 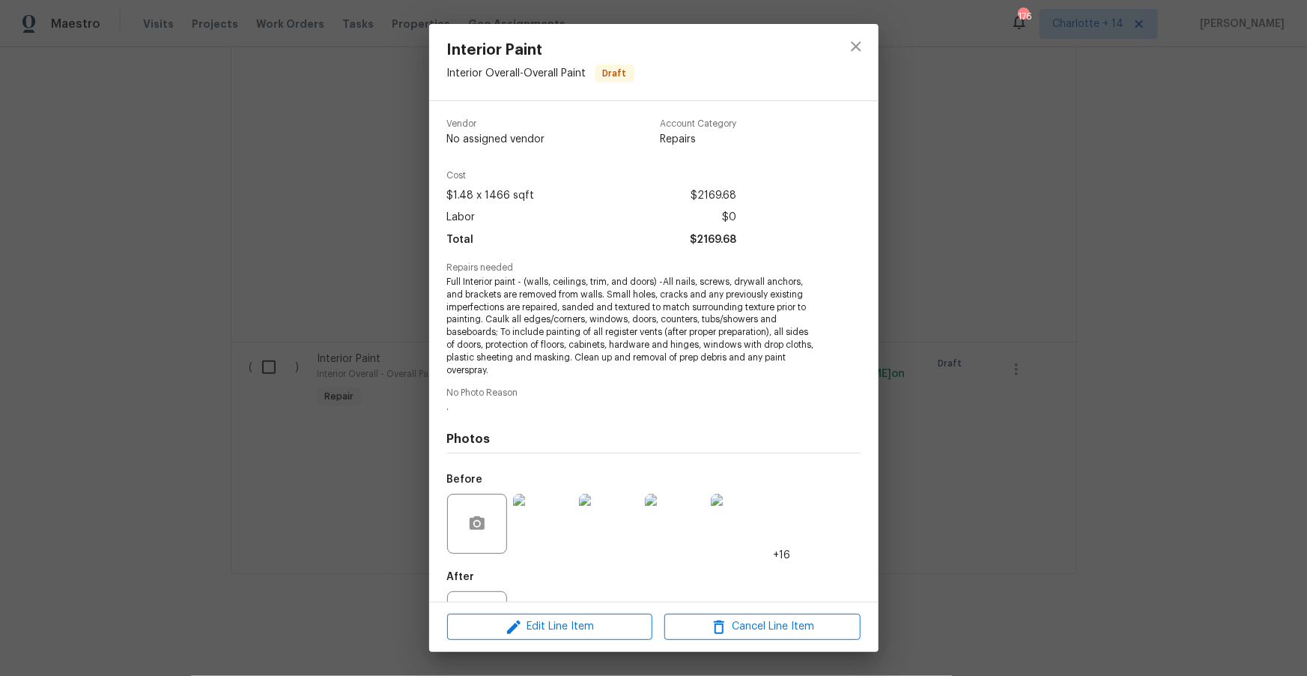 I want to click on span: Interior Overall - Overall Paint, so click(x=517, y=73).